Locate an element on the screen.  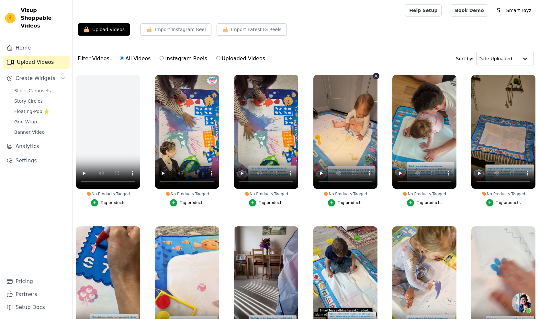
label: All Videos is located at coordinates (135, 59).